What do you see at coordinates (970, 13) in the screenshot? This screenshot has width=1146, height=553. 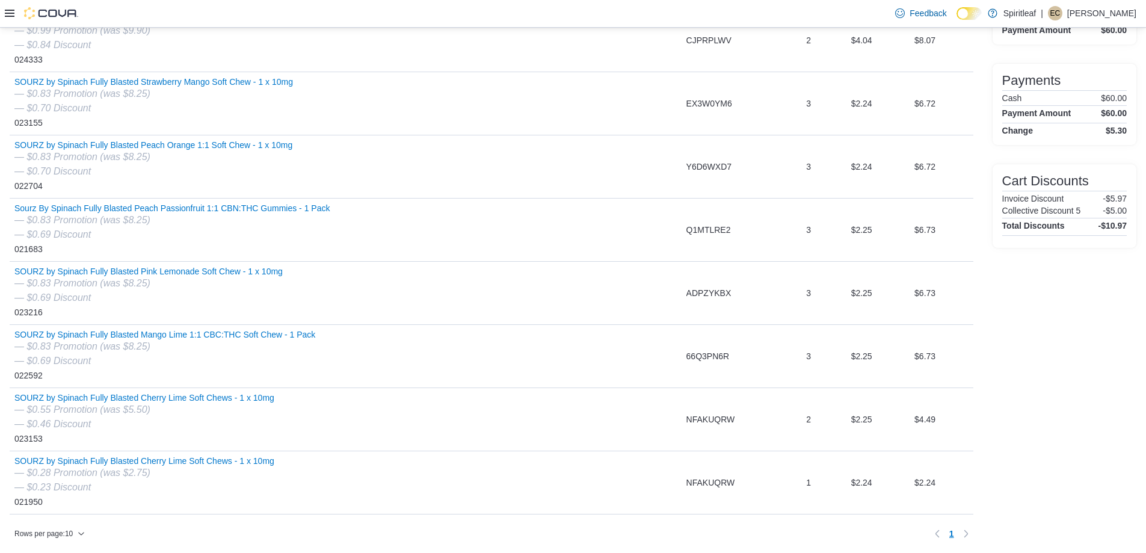 I see `input: Dark Mode` at bounding box center [970, 13].